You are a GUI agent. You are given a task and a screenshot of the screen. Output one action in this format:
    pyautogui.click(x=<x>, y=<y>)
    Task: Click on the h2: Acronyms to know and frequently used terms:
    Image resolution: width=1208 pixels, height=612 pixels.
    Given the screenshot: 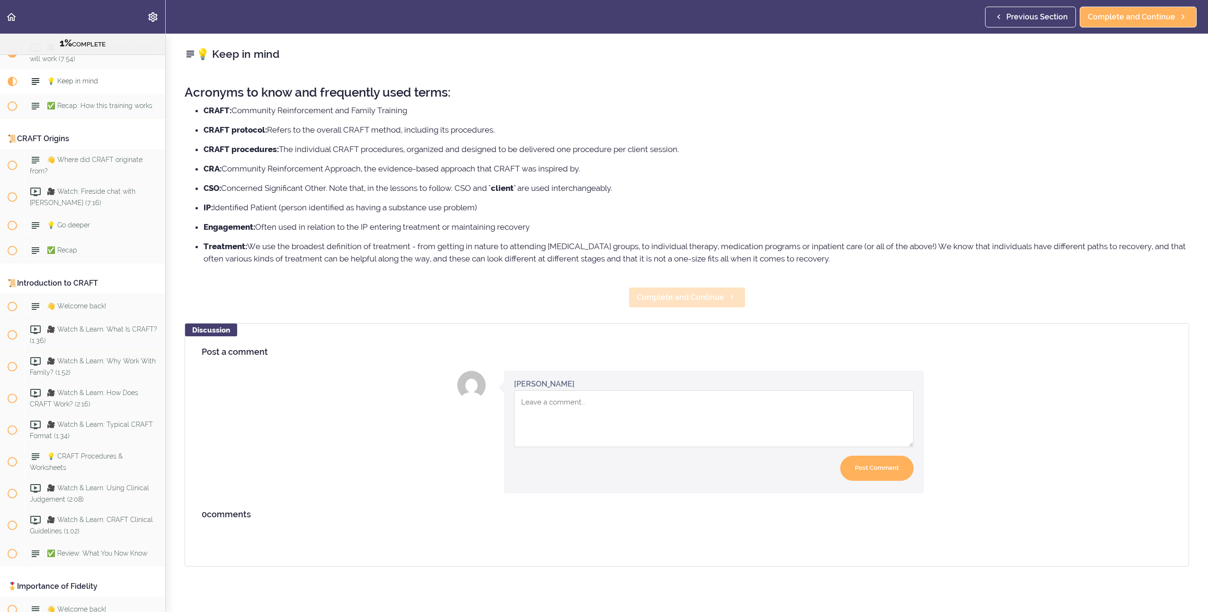 What is the action you would take?
    pyautogui.click(x=687, y=92)
    